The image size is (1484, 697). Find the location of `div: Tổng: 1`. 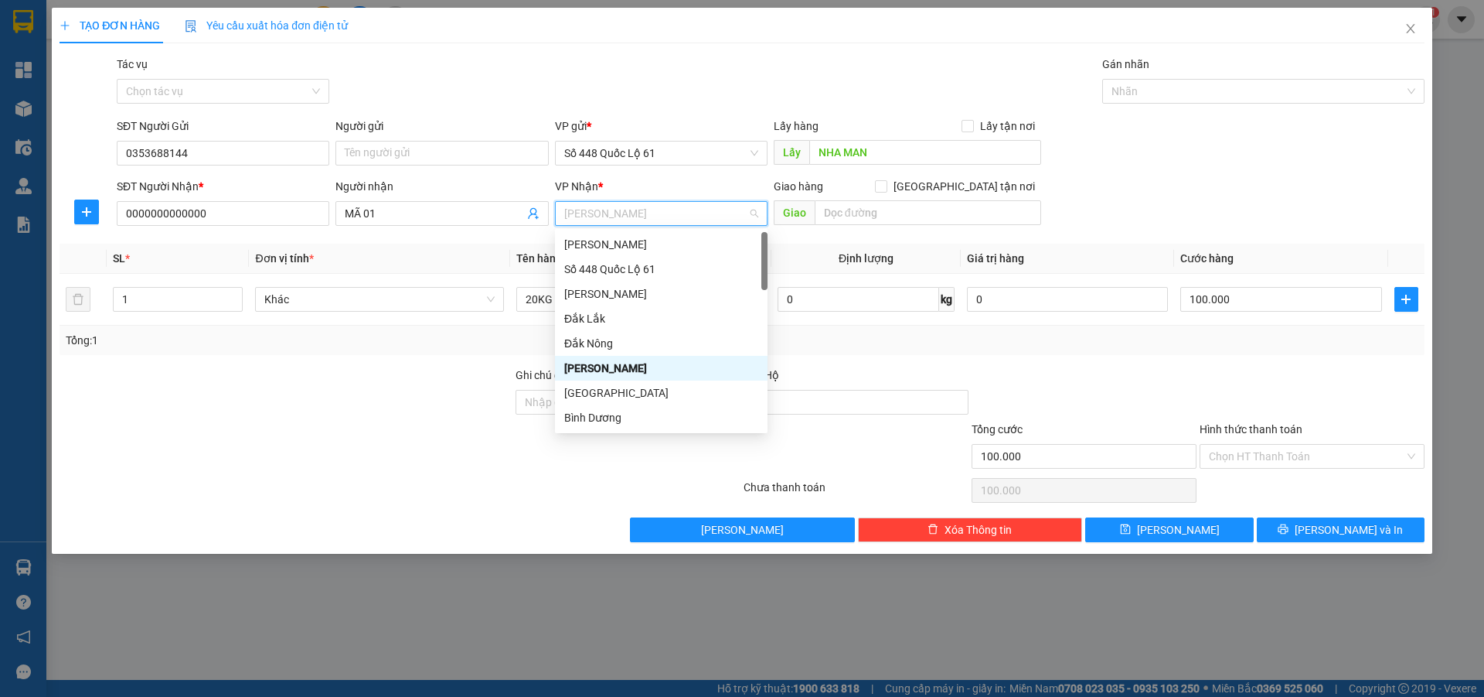

div: Tổng: 1 is located at coordinates (319, 340).